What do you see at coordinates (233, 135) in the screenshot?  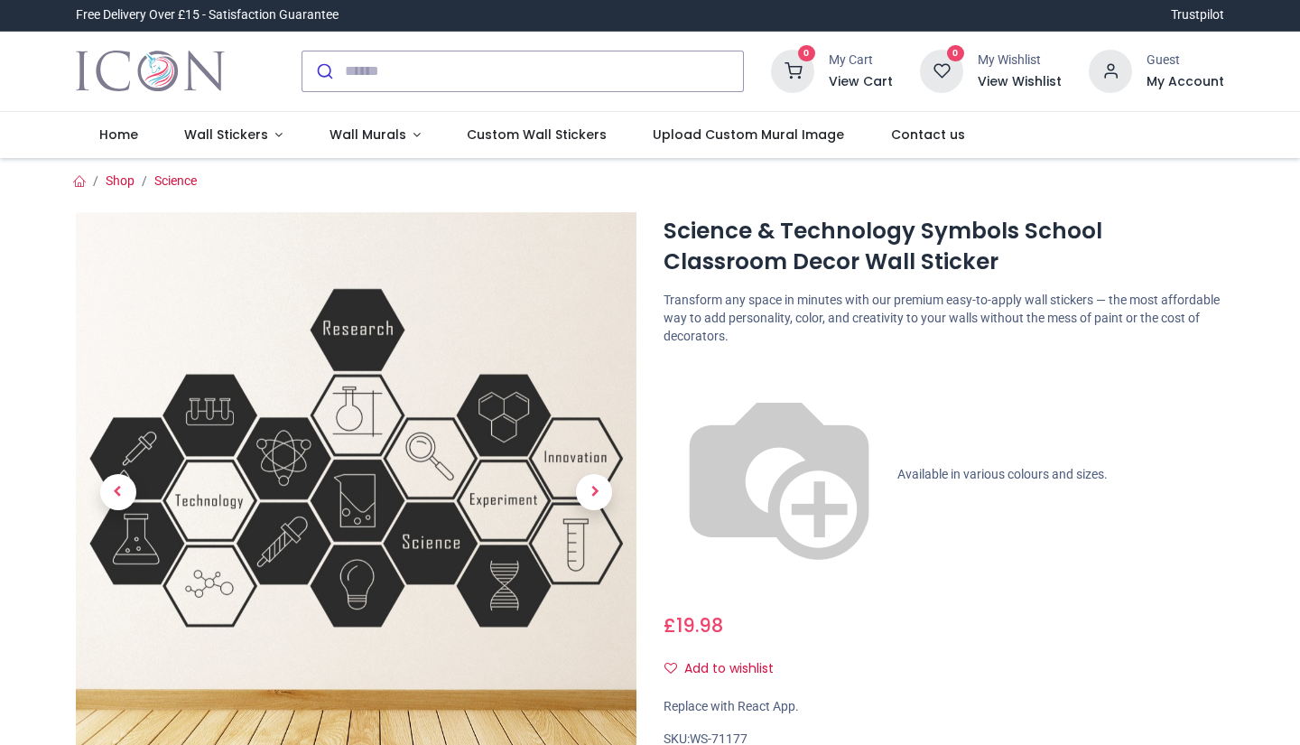 I see `a: Wall Stickers` at bounding box center [233, 135].